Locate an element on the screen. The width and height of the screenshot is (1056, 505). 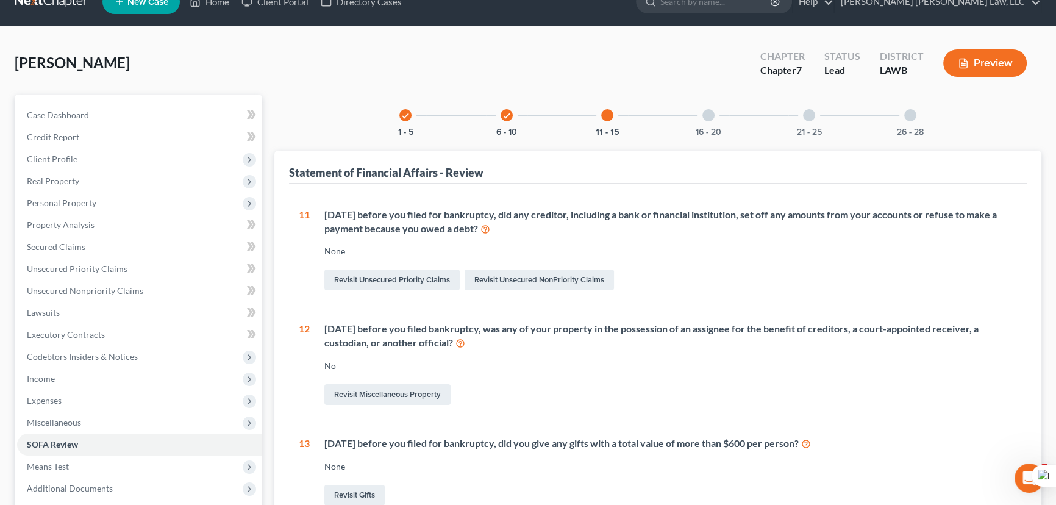
a: Case Dashboard is located at coordinates (140, 115).